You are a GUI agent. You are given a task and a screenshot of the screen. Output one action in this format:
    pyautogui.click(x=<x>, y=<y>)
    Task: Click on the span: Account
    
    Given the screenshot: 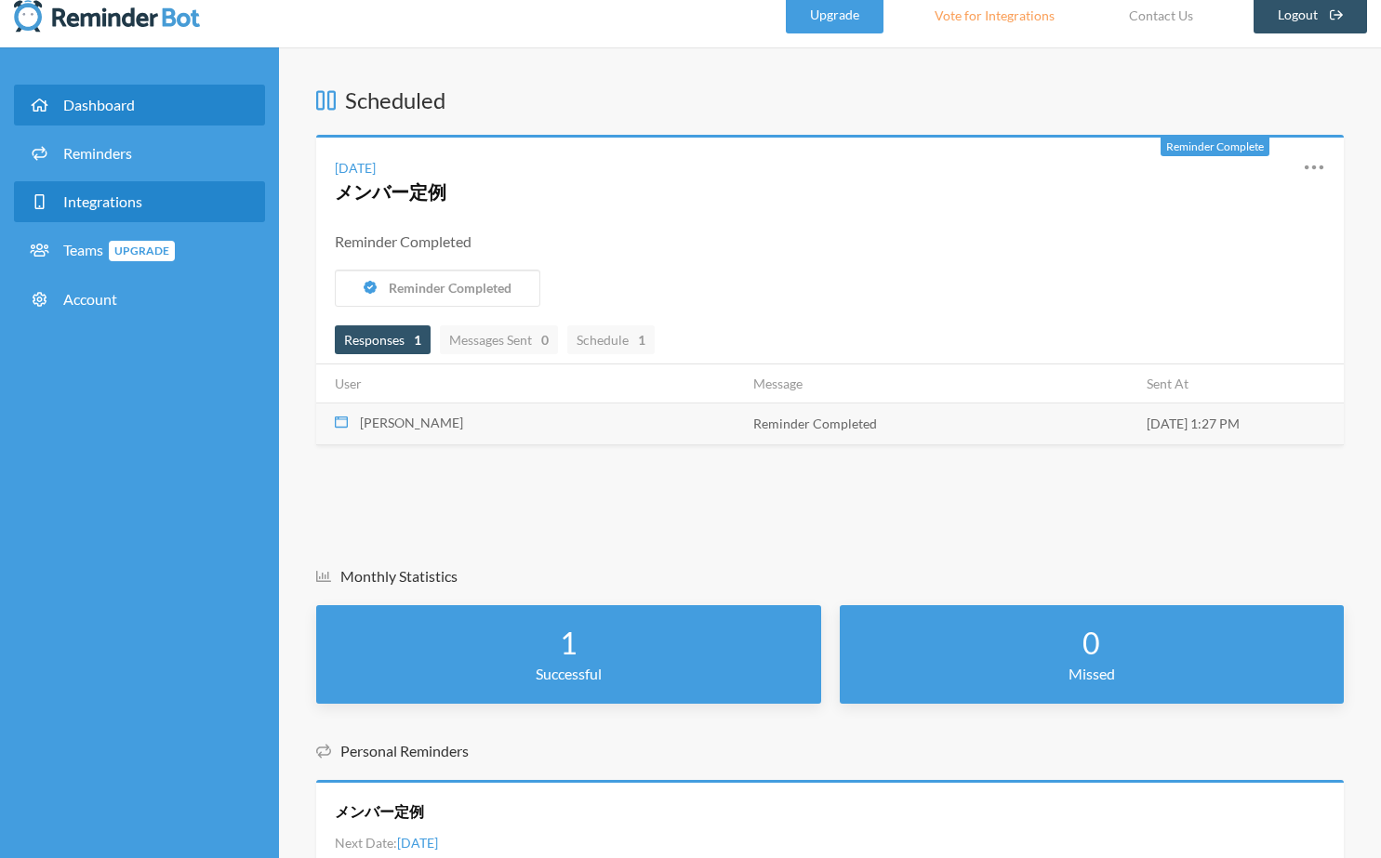 What is the action you would take?
    pyautogui.click(x=90, y=299)
    